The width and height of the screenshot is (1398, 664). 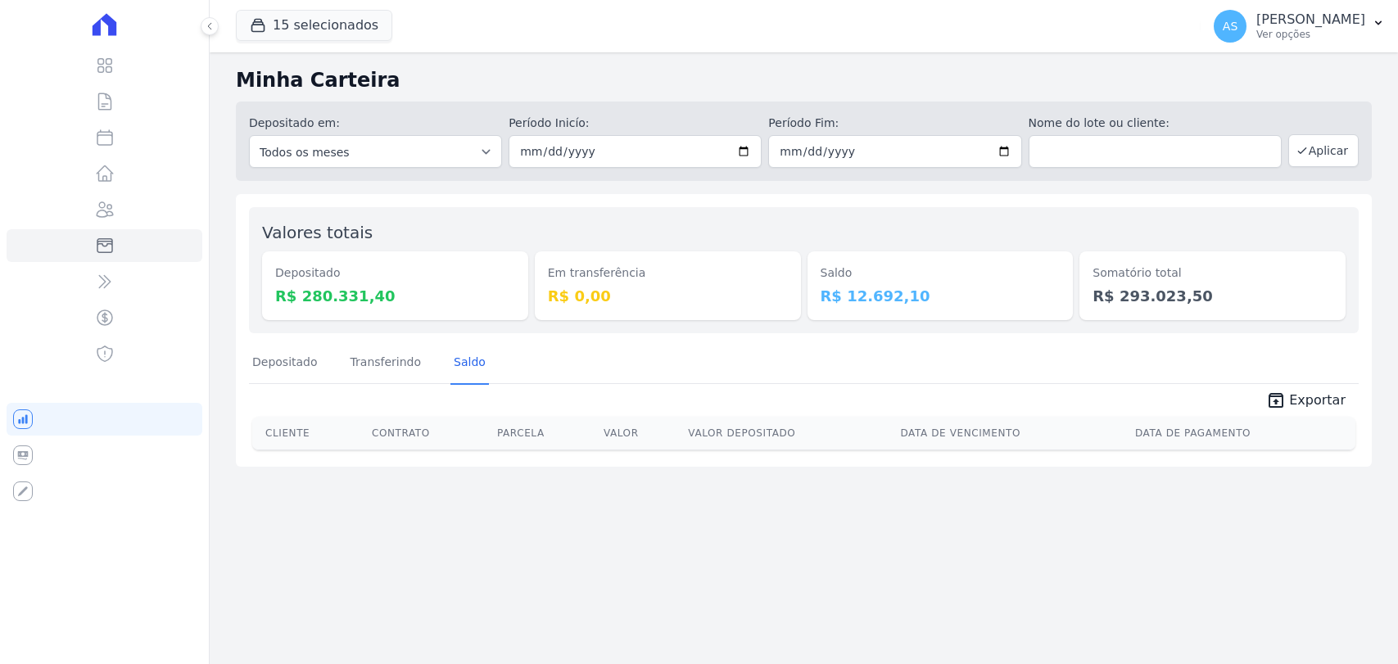 I want to click on dt: Somatório total, so click(x=1212, y=273).